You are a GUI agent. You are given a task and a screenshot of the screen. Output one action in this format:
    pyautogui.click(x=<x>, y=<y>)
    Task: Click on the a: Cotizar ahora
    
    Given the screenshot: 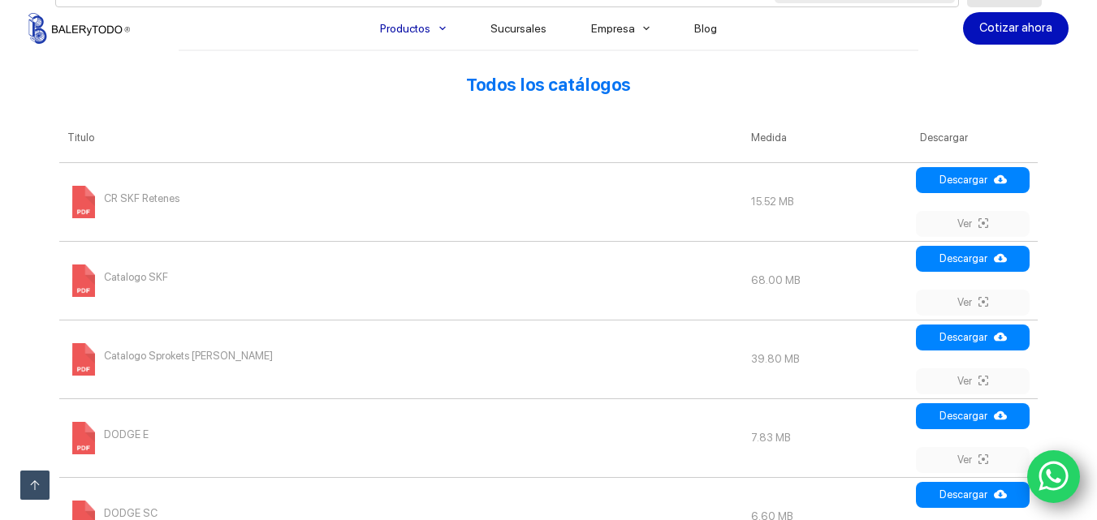 What is the action you would take?
    pyautogui.click(x=1015, y=28)
    